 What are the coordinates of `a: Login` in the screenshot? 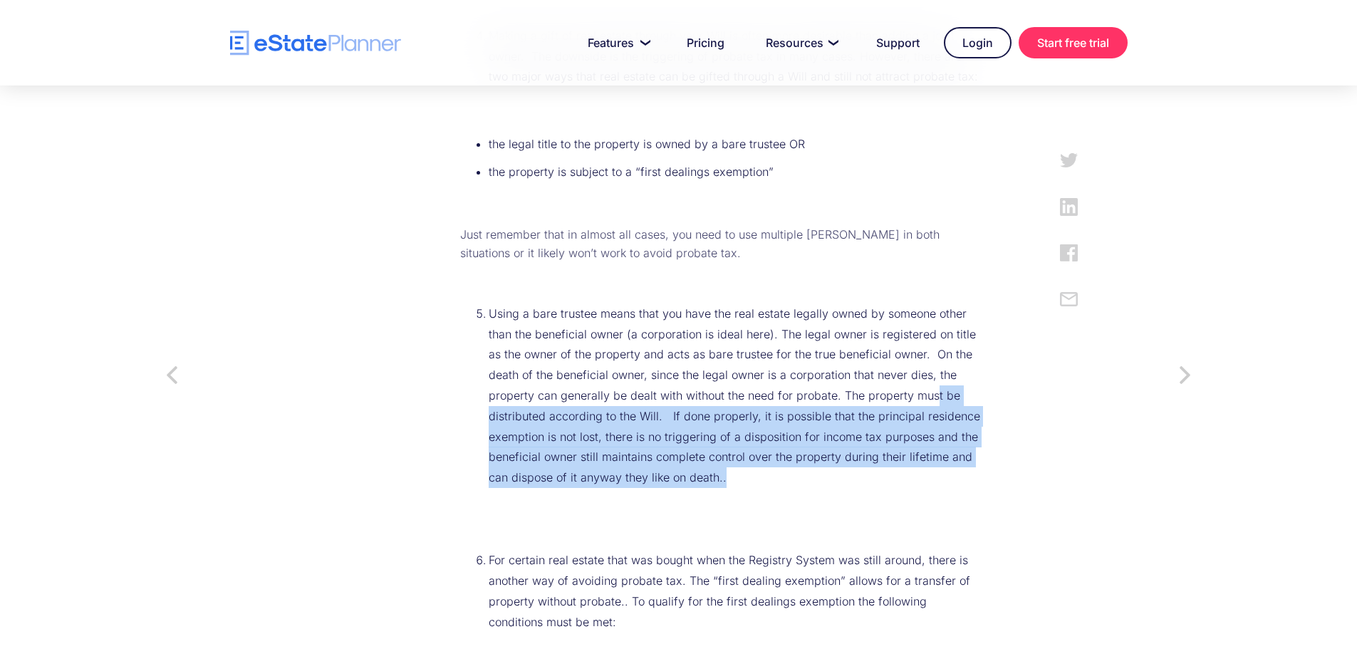 It's located at (977, 43).